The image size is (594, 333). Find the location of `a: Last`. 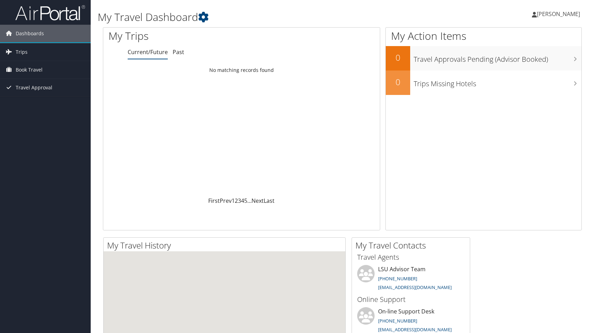

a: Last is located at coordinates (269, 200).